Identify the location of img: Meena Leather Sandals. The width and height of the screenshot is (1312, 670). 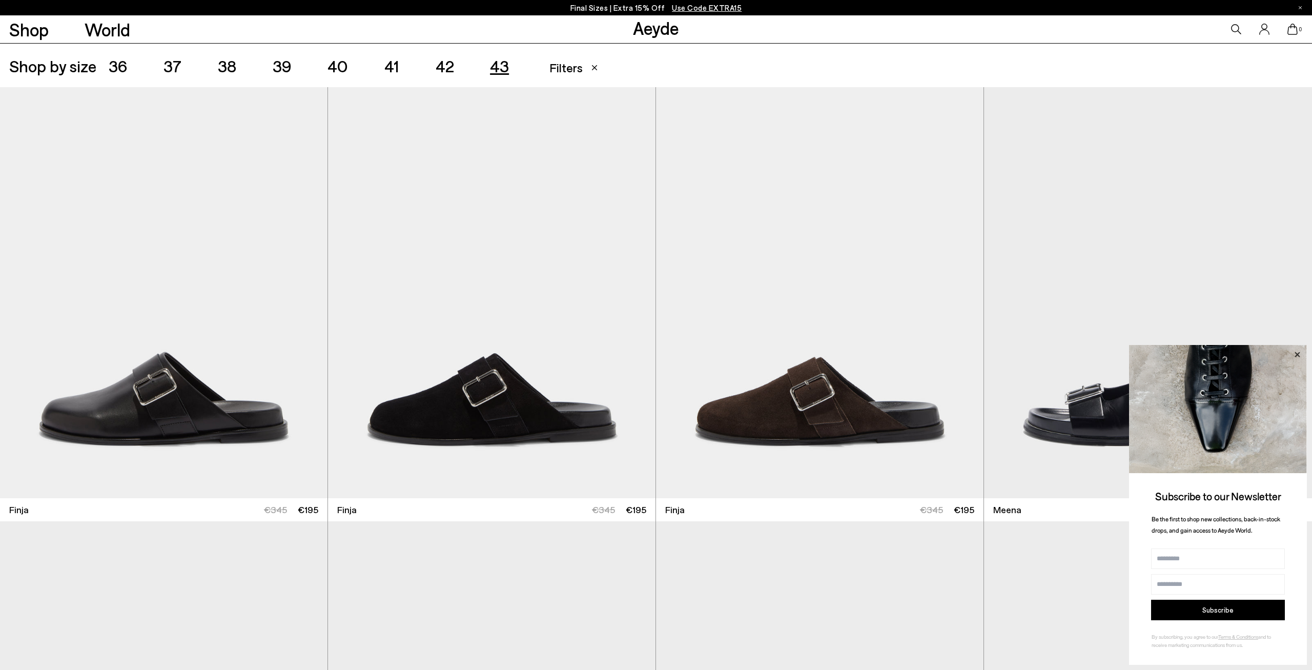
(1148, 293).